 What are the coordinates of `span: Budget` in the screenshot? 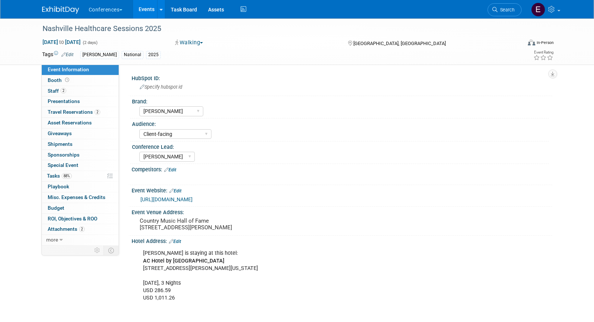 It's located at (56, 208).